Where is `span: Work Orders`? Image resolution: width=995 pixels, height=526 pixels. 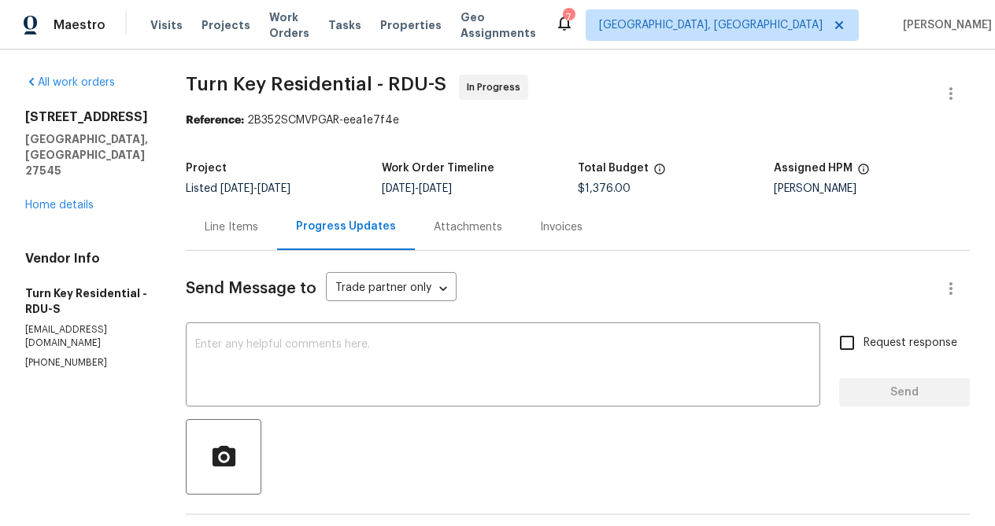 span: Work Orders is located at coordinates (289, 25).